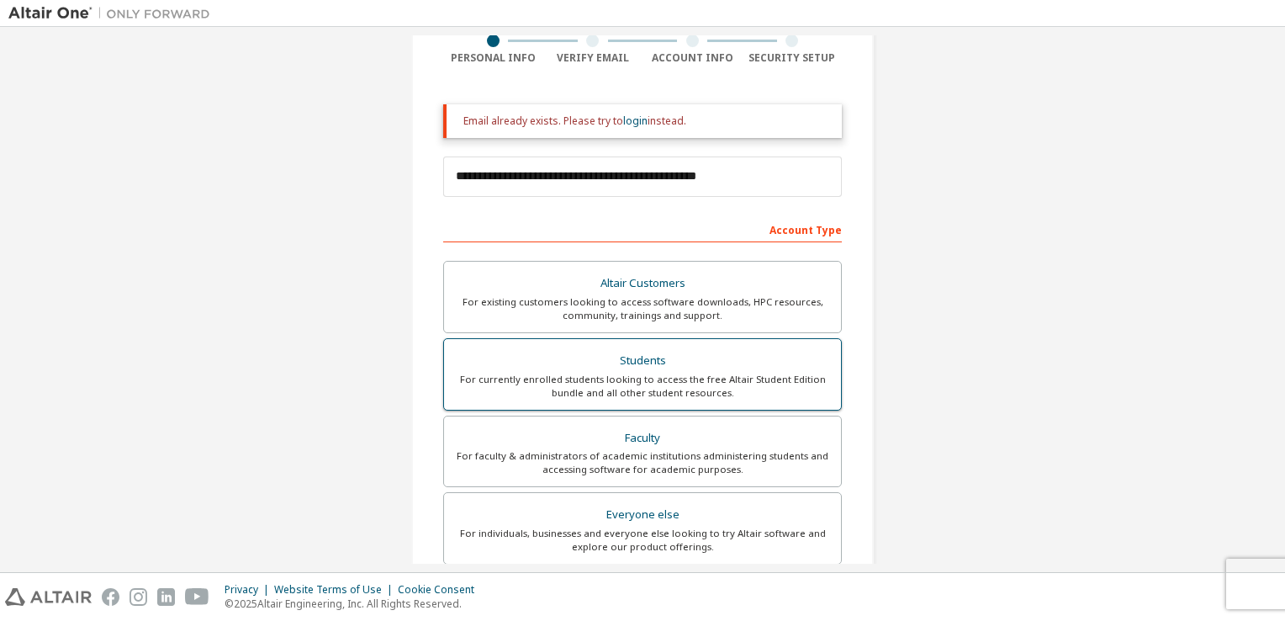 The width and height of the screenshot is (1285, 621). I want to click on div: Email already exists. Please try to instead., so click(646, 121).